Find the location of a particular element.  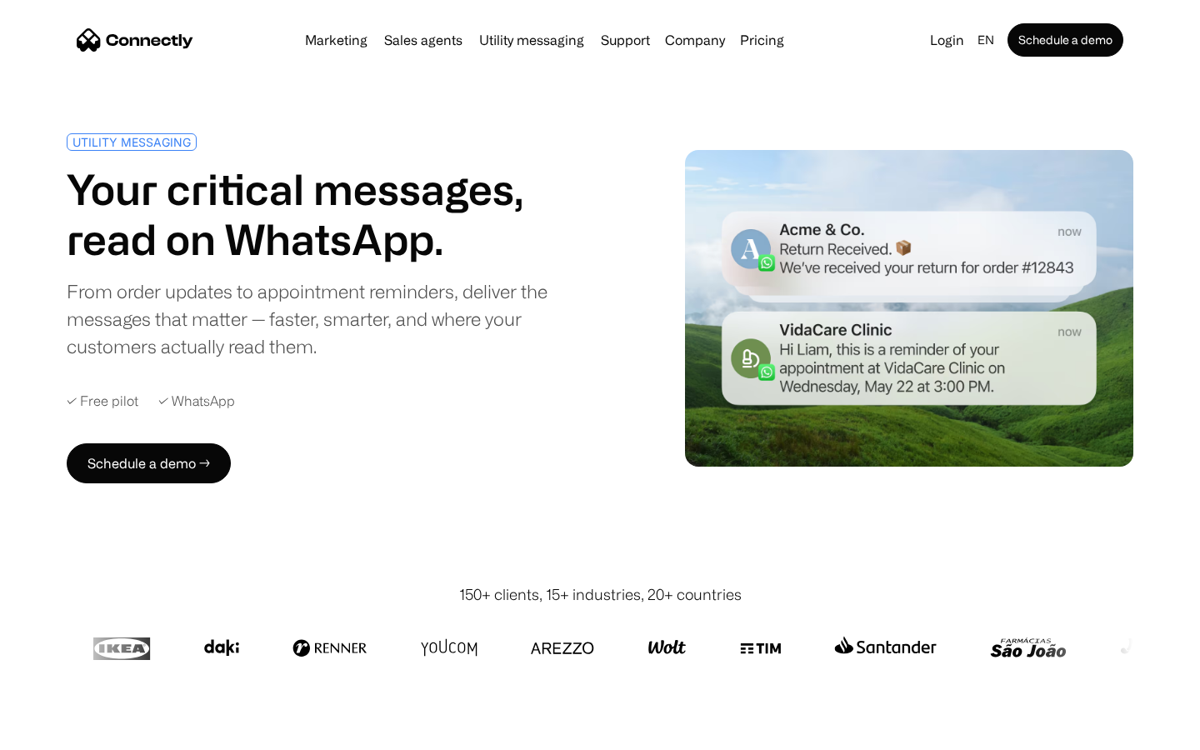

aside: Language selected: English is located at coordinates (58, 731).